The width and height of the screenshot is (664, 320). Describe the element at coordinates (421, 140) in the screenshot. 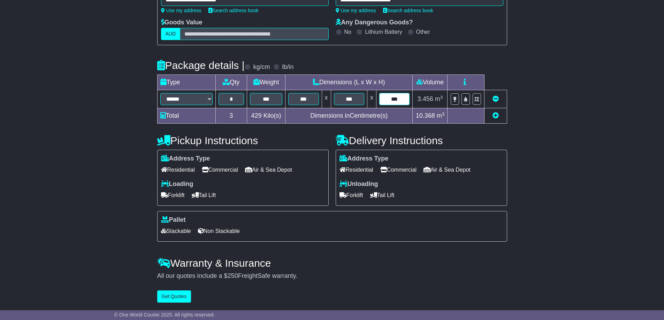

I see `h4: Delivery Instructions` at that location.